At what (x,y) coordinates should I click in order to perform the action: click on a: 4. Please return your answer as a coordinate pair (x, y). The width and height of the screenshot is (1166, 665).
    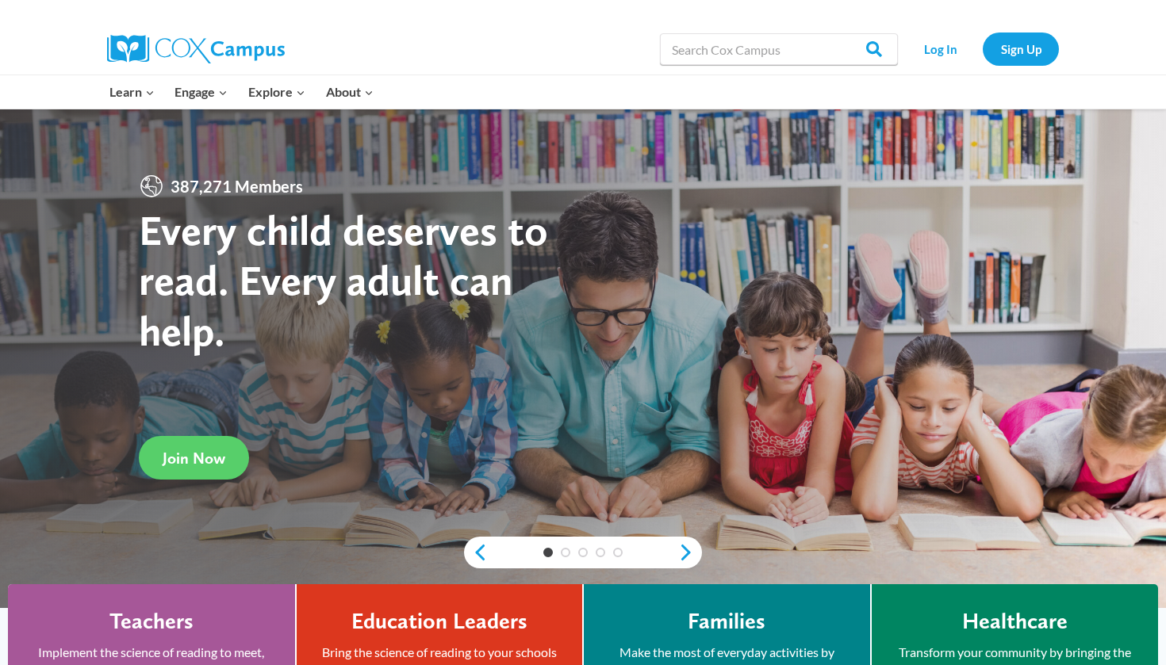
    Looking at the image, I should click on (600, 553).